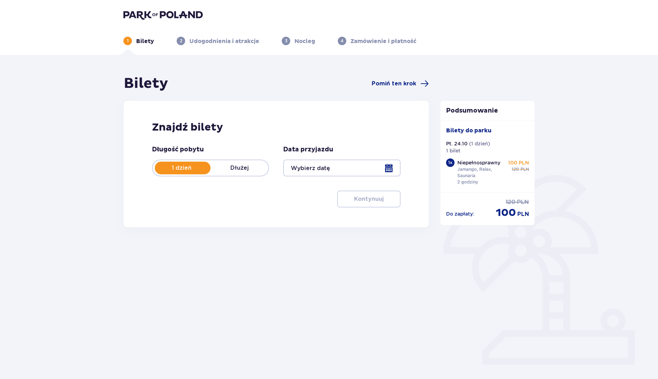 The image size is (658, 379). What do you see at coordinates (182, 168) in the screenshot?
I see `p: 1 dzień` at bounding box center [182, 168].